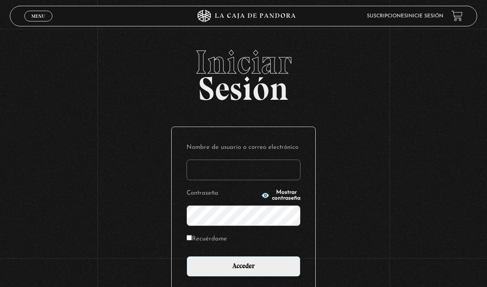 Image resolution: width=487 pixels, height=287 pixels. I want to click on input: Recuérdame, so click(189, 238).